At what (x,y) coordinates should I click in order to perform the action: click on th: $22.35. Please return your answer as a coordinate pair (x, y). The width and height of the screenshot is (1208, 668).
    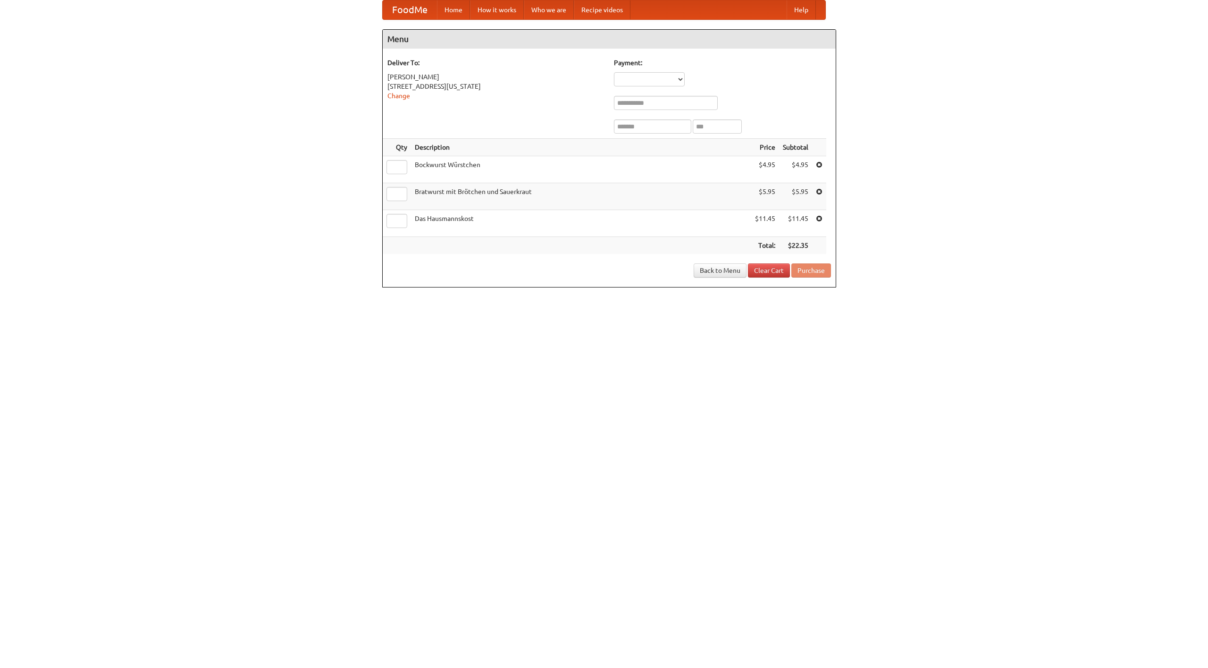
    Looking at the image, I should click on (796, 245).